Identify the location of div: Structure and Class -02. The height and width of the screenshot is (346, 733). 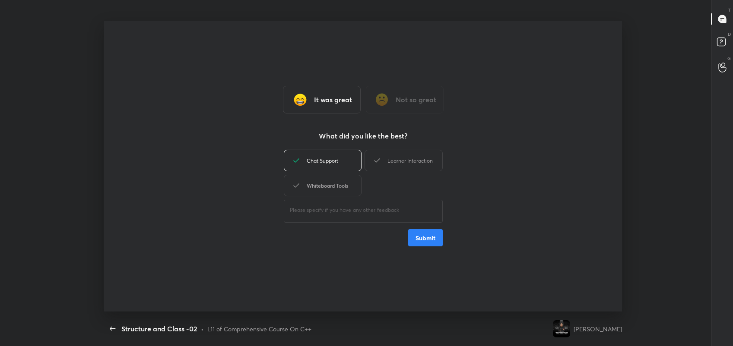
(159, 329).